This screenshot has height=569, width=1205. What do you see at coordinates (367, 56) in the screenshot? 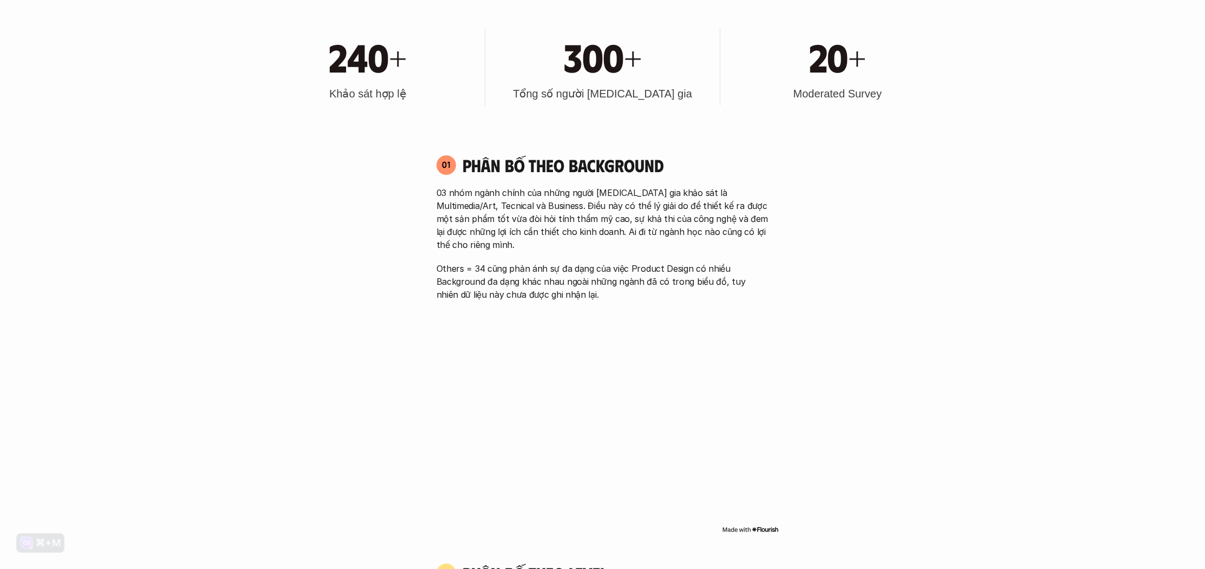
I see `h1: 240+` at bounding box center [367, 56].